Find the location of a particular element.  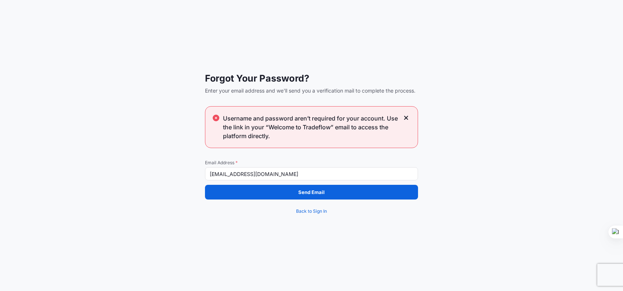

button: Send Email is located at coordinates (311, 192).